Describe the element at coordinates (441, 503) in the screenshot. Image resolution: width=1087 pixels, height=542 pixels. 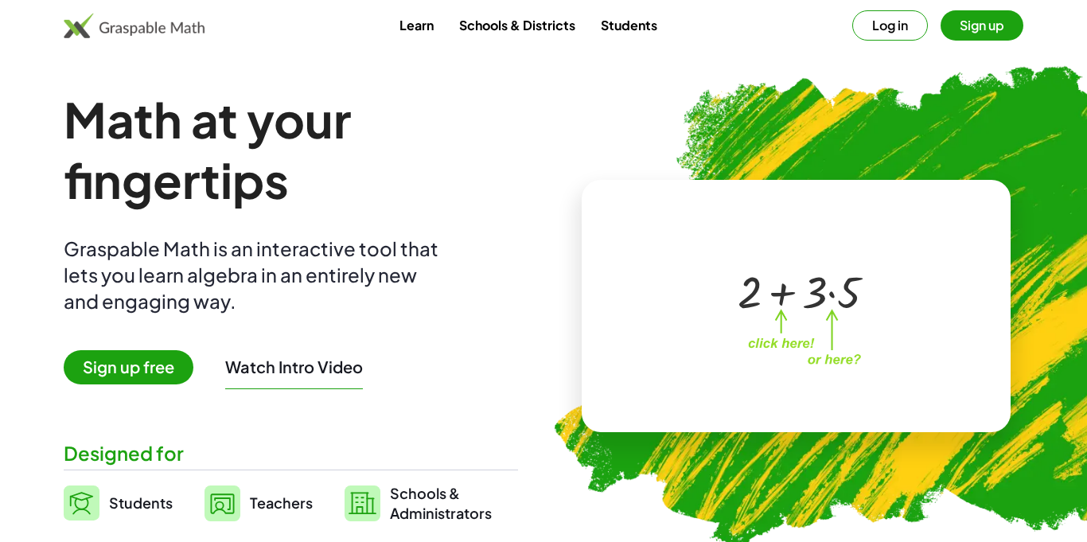
I see `span: Schools & Administrators` at that location.